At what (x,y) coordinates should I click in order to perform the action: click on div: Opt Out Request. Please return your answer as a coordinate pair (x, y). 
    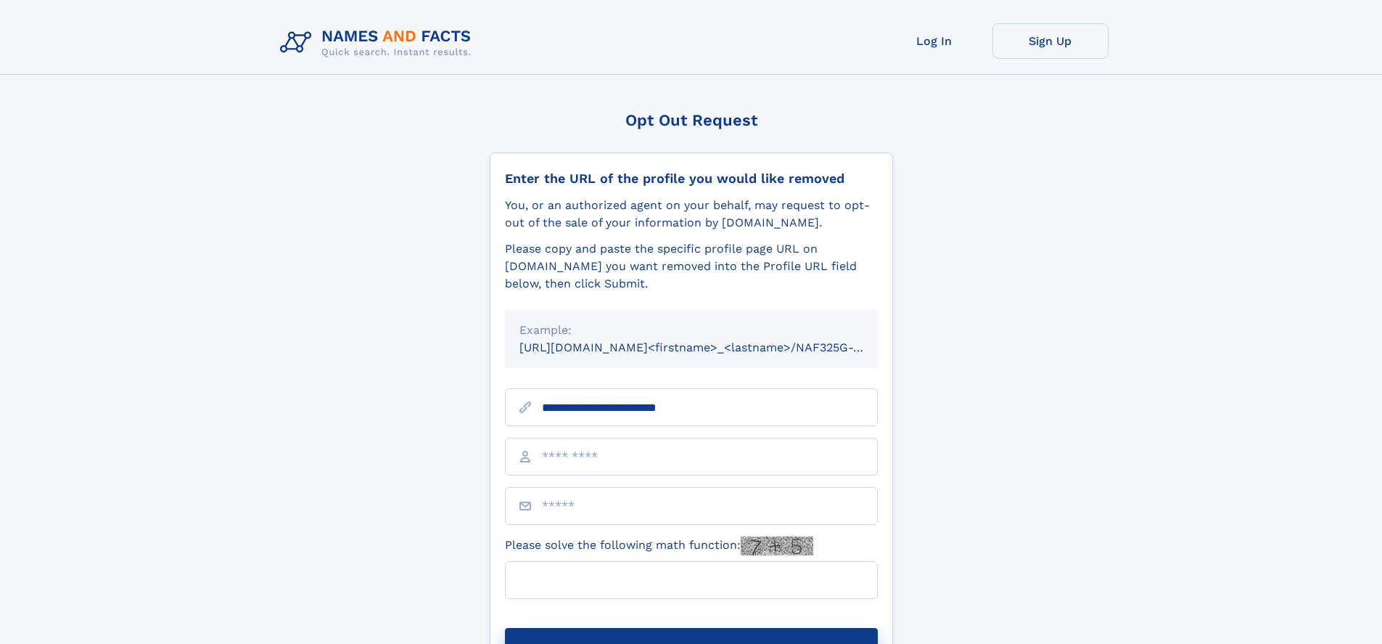
    Looking at the image, I should click on (692, 120).